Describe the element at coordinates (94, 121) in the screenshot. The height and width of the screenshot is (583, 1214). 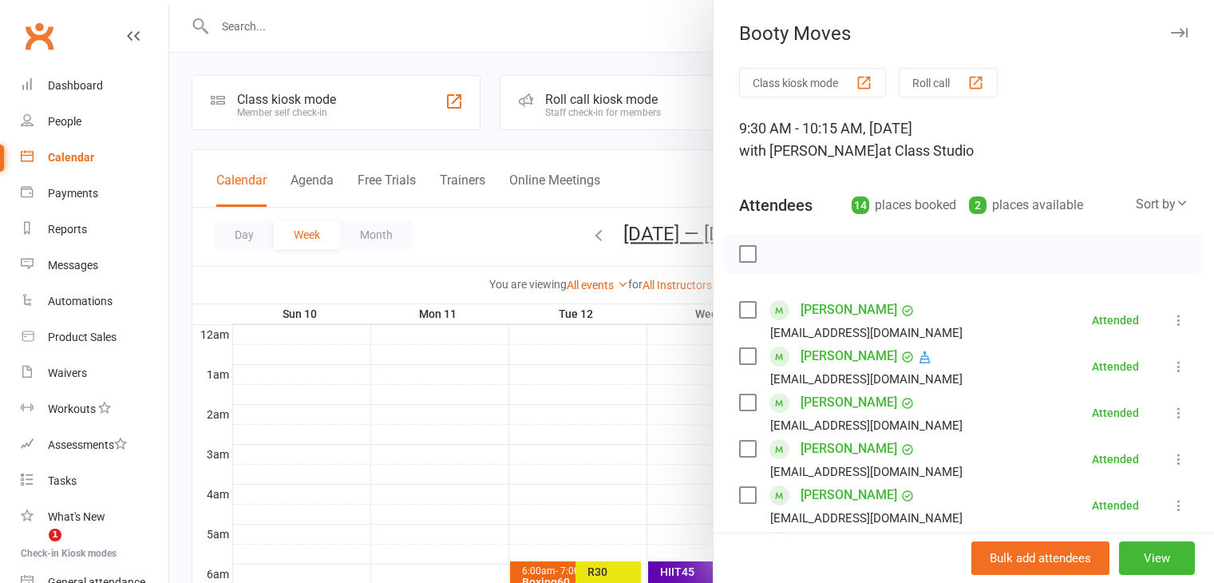
I see `a: People` at that location.